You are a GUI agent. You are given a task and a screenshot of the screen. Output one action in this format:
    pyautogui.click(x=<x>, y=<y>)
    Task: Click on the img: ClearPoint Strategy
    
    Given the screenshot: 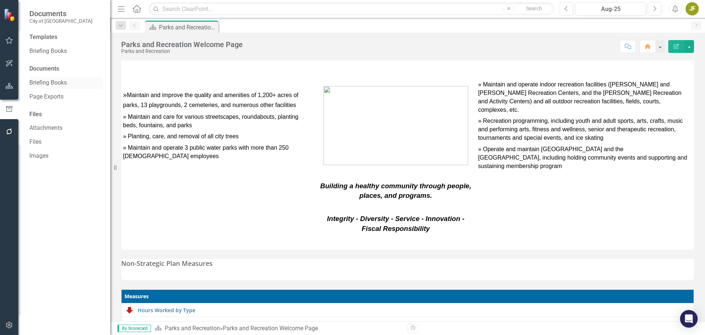 What is the action you would take?
    pyautogui.click(x=10, y=15)
    